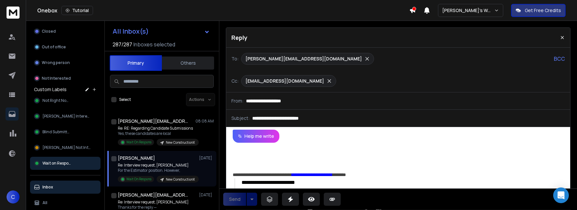  Describe the element at coordinates (560, 59) in the screenshot. I see `p: BCC` at that location.